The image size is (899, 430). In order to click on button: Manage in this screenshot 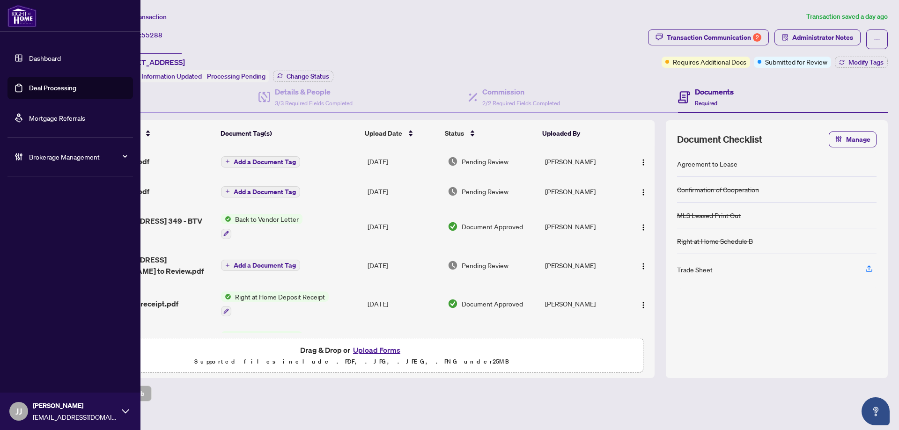, I will do `click(852, 139)`.